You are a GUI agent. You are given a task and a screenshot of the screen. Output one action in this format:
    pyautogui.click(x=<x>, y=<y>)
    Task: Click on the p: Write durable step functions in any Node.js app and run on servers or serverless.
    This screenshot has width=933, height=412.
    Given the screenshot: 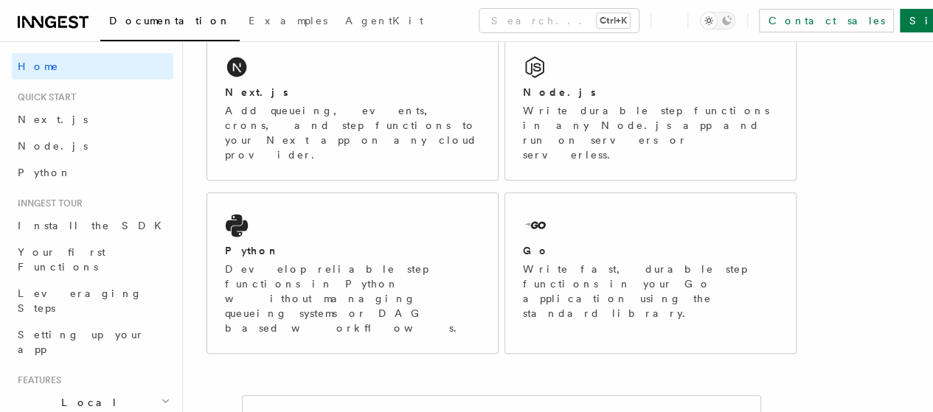 What is the action you would take?
    pyautogui.click(x=651, y=133)
    